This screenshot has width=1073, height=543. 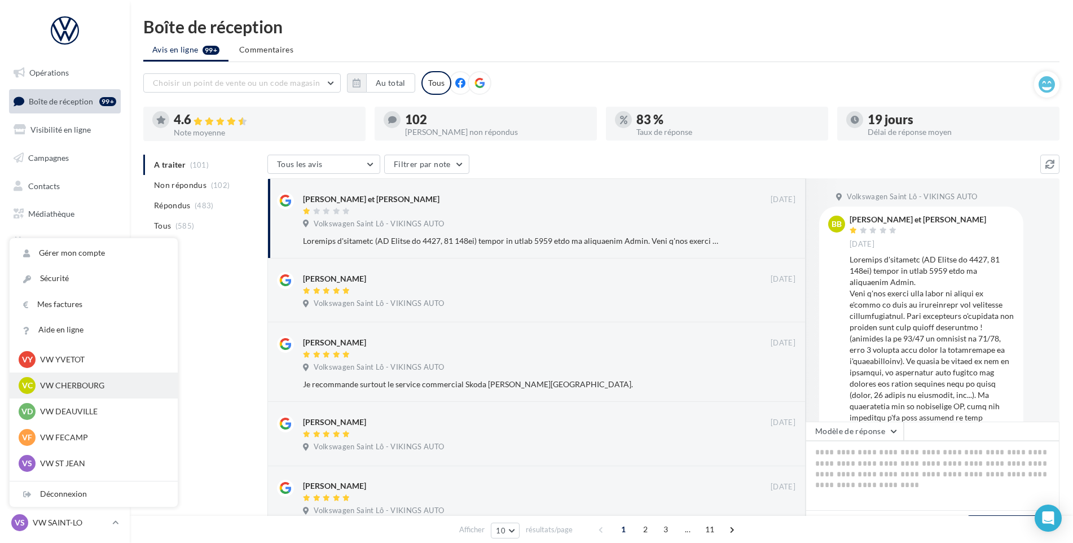 I want to click on span: Médiathèque, so click(x=51, y=213).